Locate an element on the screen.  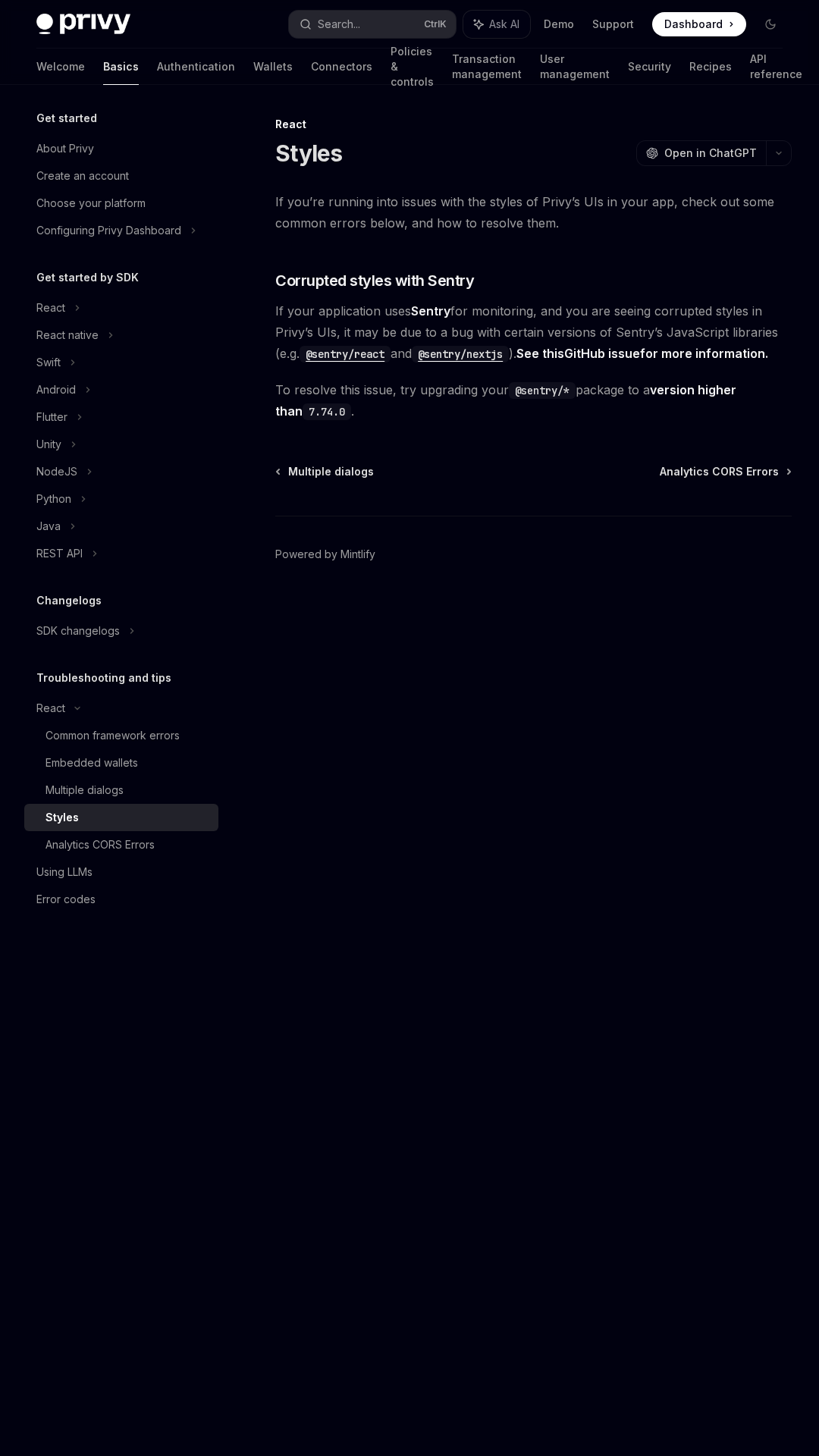
code: @sentry/react is located at coordinates (345, 355).